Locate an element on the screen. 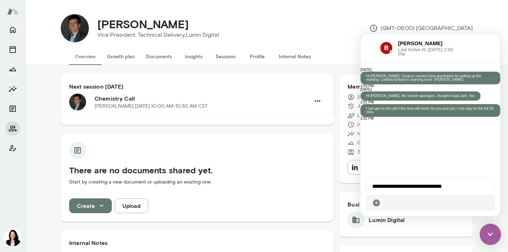 This screenshot has height=252, width=508. button: Growth plan is located at coordinates (121, 56).